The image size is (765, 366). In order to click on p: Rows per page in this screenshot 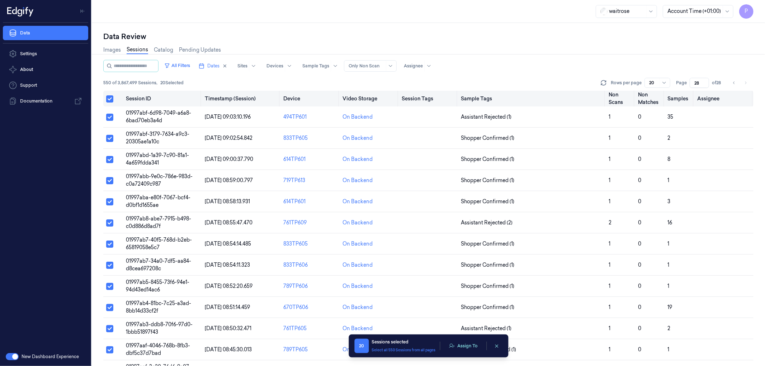, I will do `click(626, 83)`.